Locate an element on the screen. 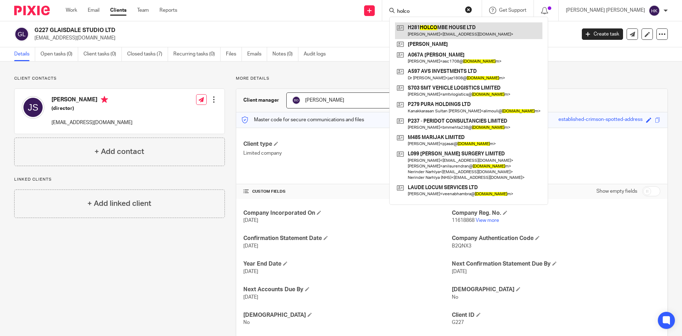 The height and width of the screenshot is (336, 682). a: Create task is located at coordinates (602, 34).